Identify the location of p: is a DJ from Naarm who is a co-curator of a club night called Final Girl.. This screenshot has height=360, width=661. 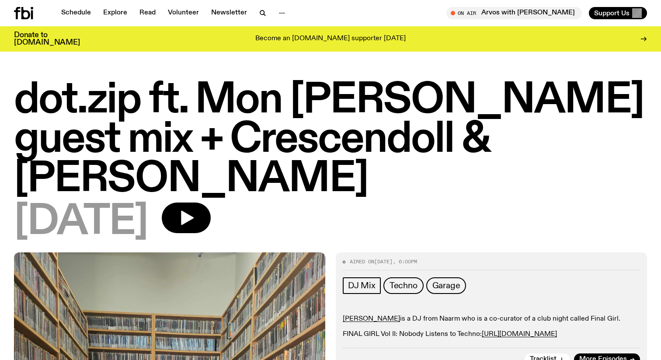
(492, 319).